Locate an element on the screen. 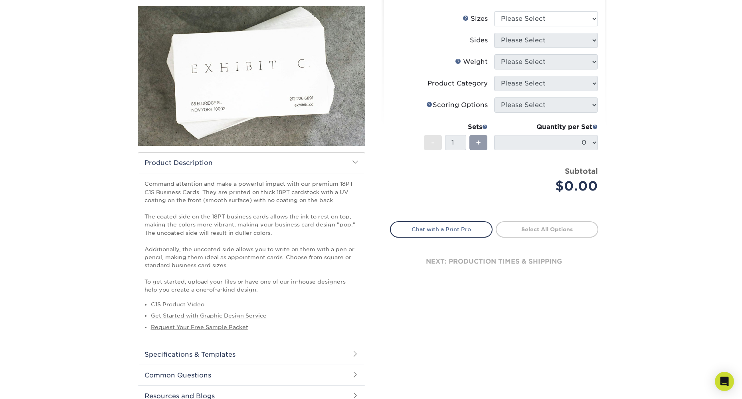 This screenshot has height=399, width=742. a: Chat with a Print Pro is located at coordinates (441, 229).